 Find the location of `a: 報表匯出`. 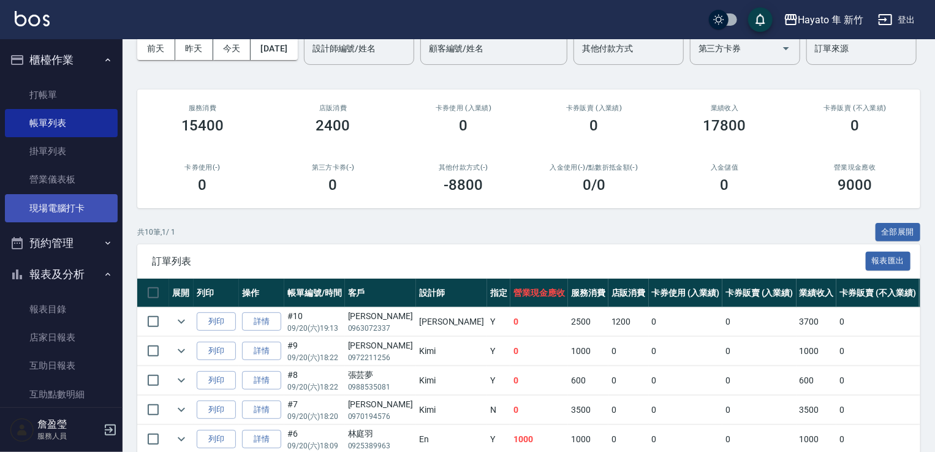

a: 報表匯出 is located at coordinates (888, 260).